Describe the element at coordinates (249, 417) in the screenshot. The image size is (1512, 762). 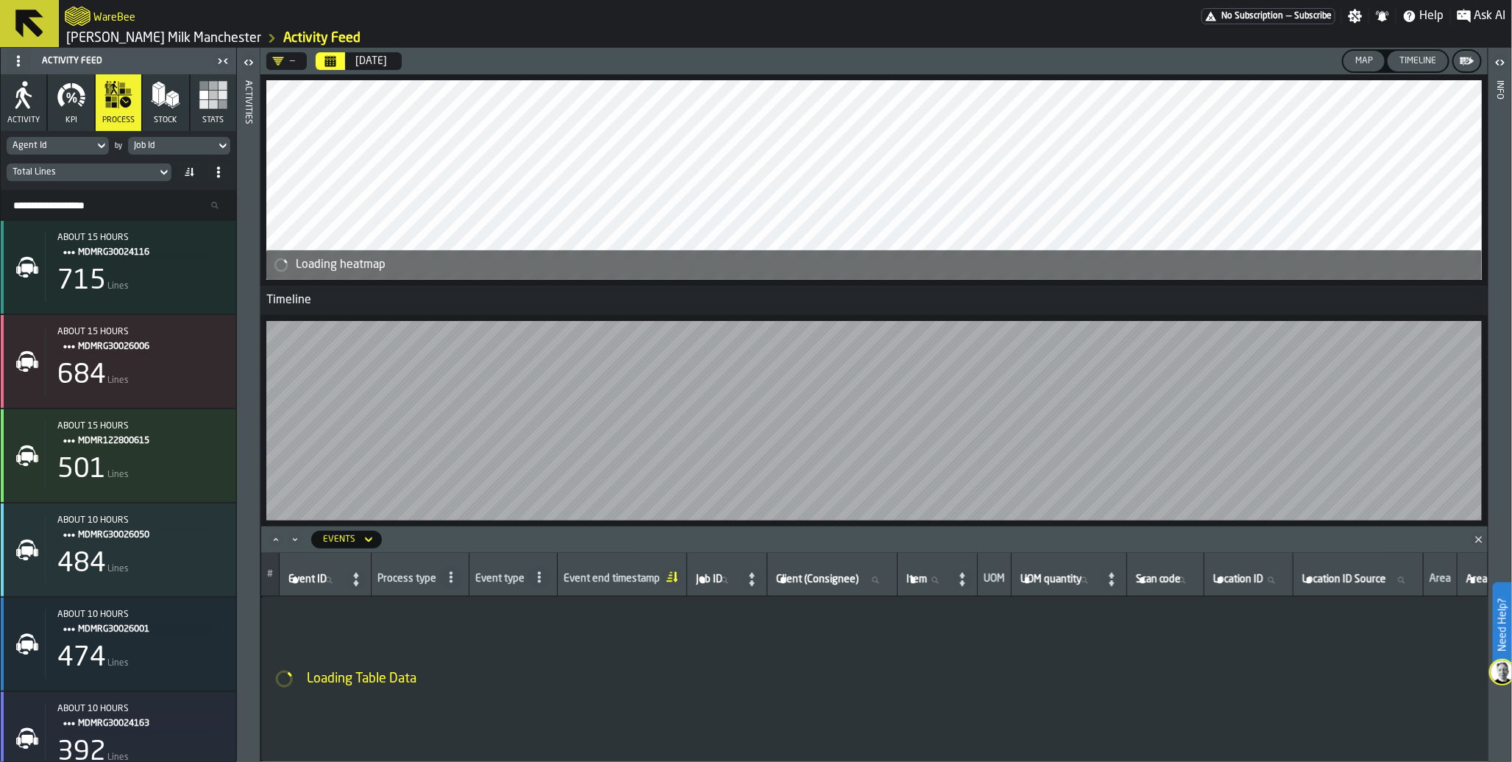
I see `div: Activities` at that location.